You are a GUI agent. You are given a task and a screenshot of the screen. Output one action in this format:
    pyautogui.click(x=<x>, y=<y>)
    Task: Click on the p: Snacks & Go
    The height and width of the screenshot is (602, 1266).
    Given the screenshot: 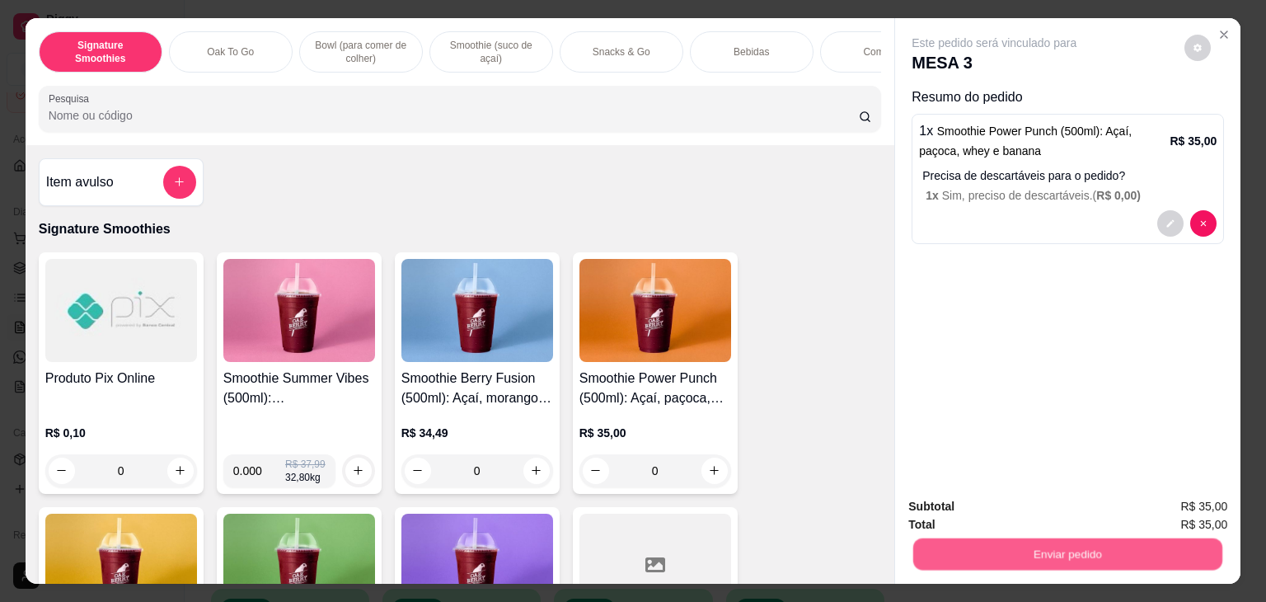 What is the action you would take?
    pyautogui.click(x=621, y=52)
    